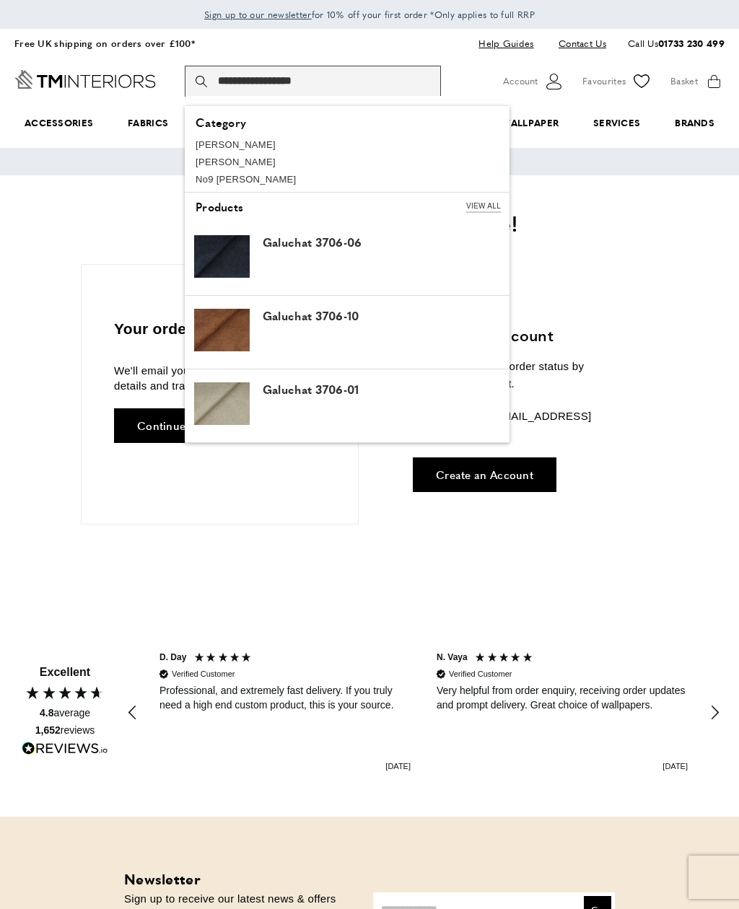  Describe the element at coordinates (484, 475) in the screenshot. I see `a: Create an Account` at that location.